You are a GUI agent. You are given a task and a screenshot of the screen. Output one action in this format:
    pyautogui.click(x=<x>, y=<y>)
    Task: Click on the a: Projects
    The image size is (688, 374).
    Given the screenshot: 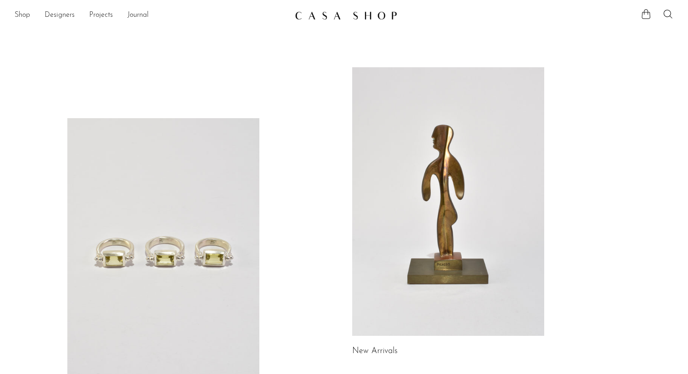 What is the action you would take?
    pyautogui.click(x=101, y=15)
    